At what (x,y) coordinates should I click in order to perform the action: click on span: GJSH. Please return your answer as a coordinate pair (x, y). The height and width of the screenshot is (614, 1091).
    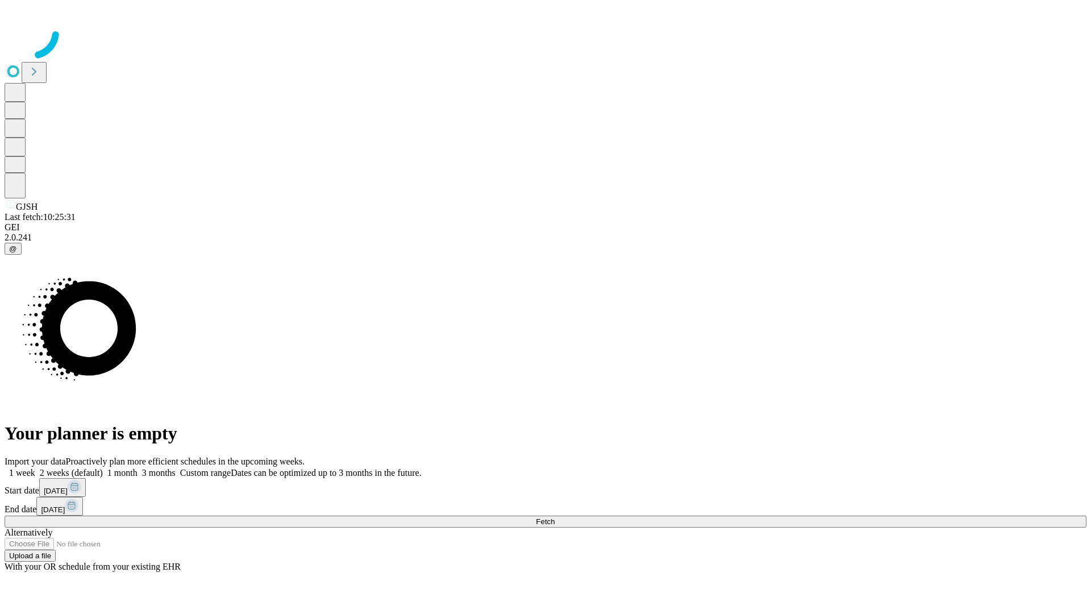
    Looking at the image, I should click on (27, 206).